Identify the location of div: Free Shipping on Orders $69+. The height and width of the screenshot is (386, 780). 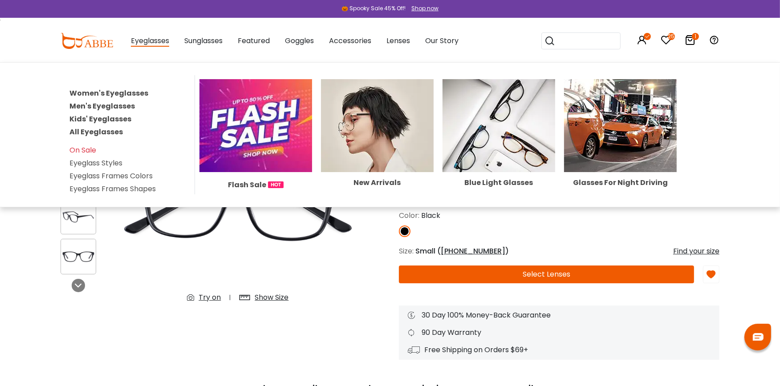
(559, 350).